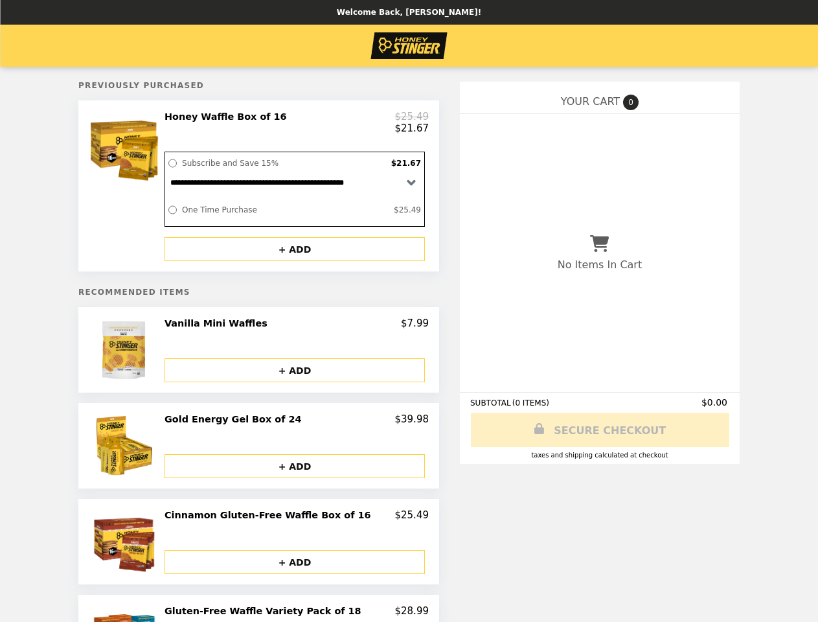 The height and width of the screenshot is (622, 818). What do you see at coordinates (414, 323) in the screenshot?
I see `p: $7.99` at bounding box center [414, 323].